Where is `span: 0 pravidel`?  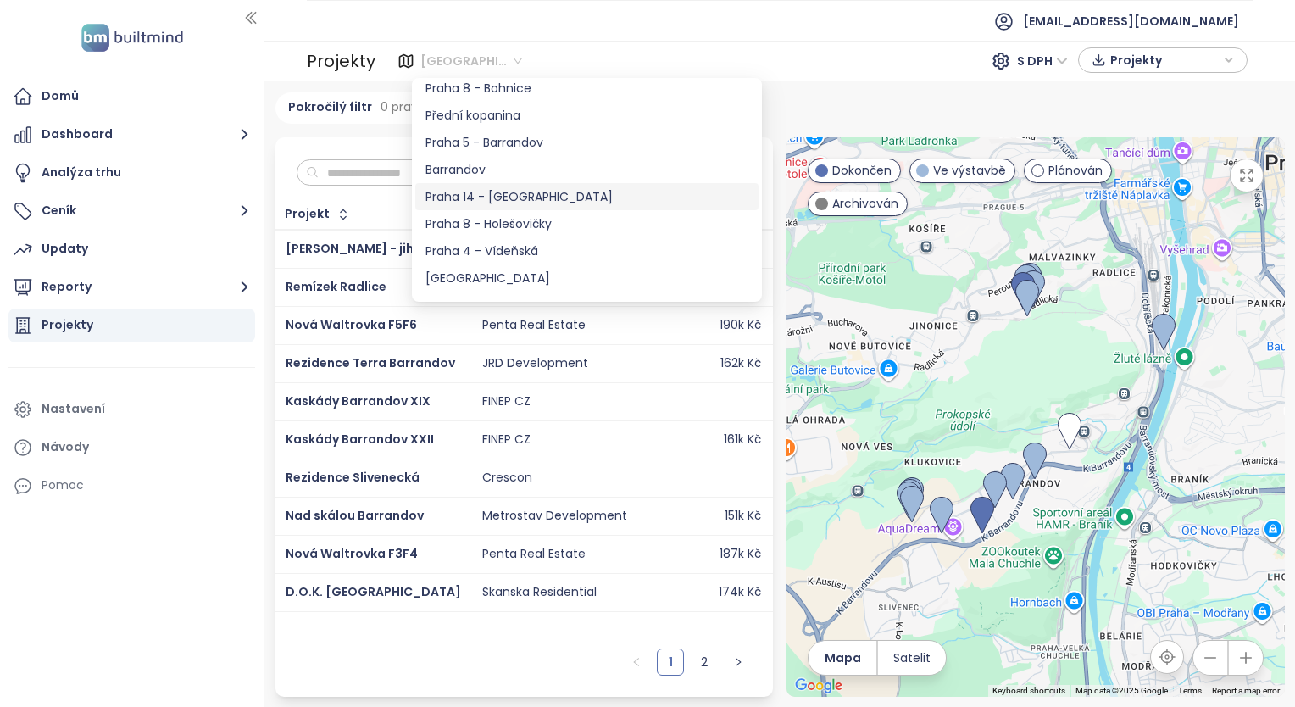
span: 0 pravidel is located at coordinates (409, 107).